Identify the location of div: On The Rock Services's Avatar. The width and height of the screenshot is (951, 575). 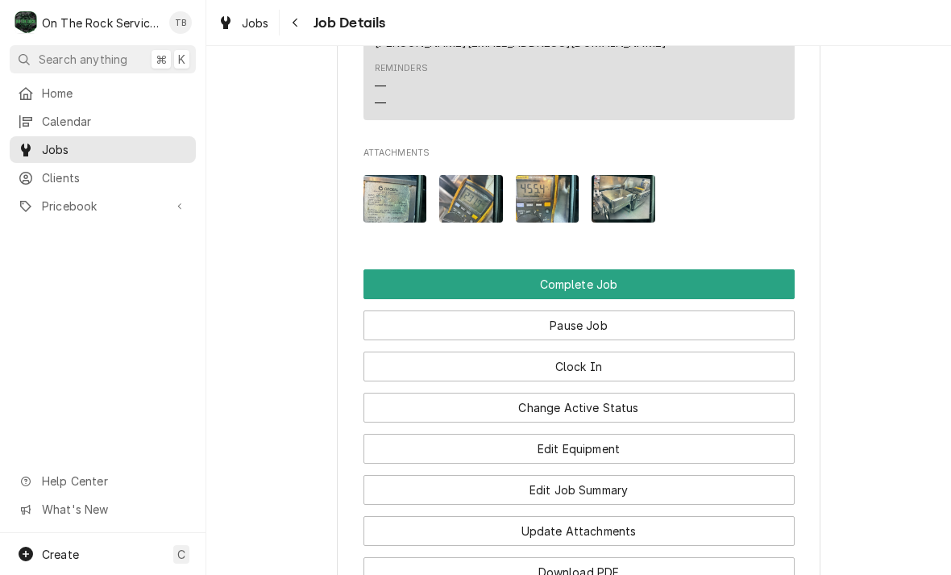
(26, 23).